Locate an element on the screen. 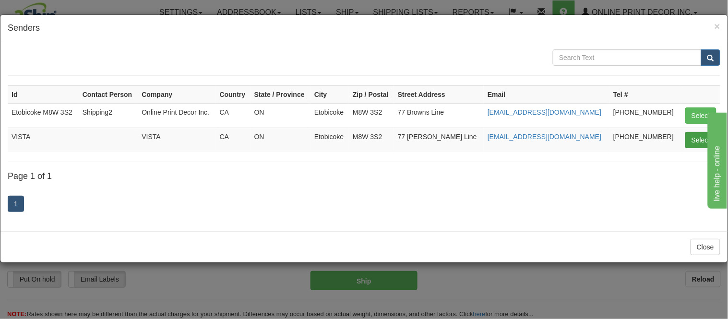 This screenshot has height=319, width=728. td: 77 Browns Line is located at coordinates (438, 115).